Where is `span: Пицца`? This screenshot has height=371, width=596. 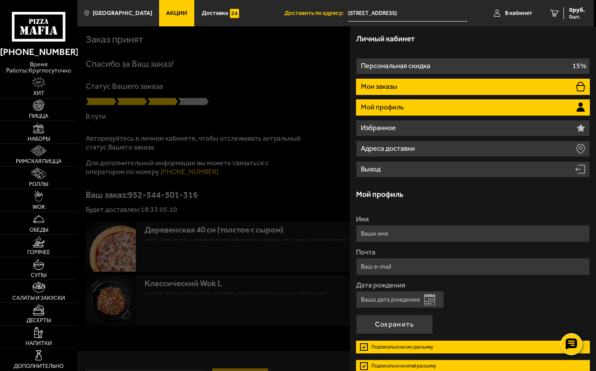 span: Пицца is located at coordinates (39, 116).